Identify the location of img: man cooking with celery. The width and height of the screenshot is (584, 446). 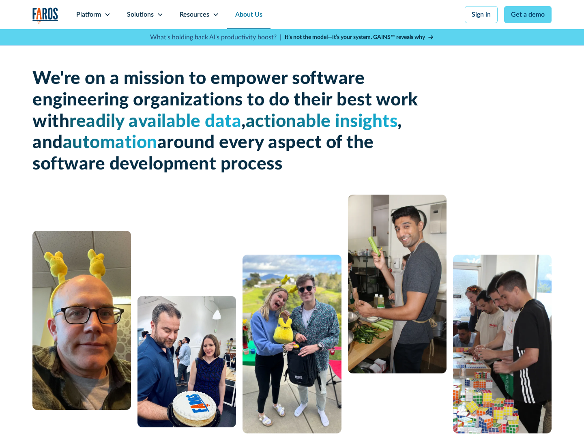
(397, 284).